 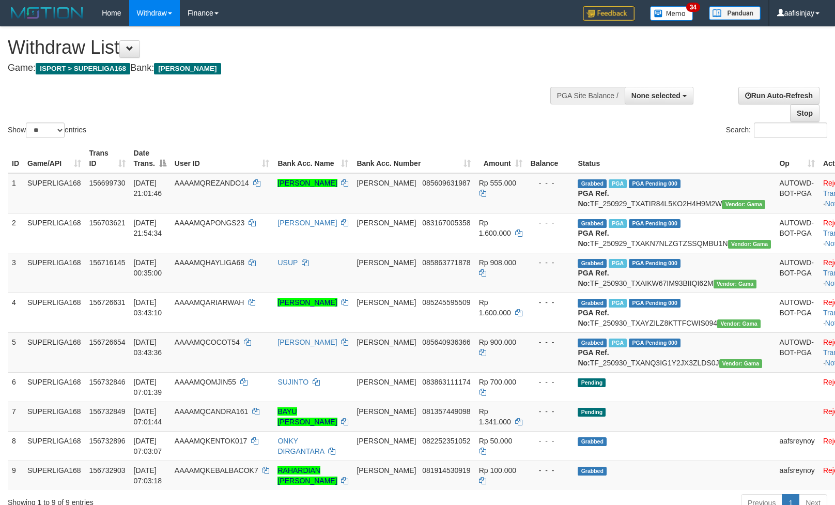 I want to click on span: Copy 085863771878 to clipboard, so click(x=446, y=262).